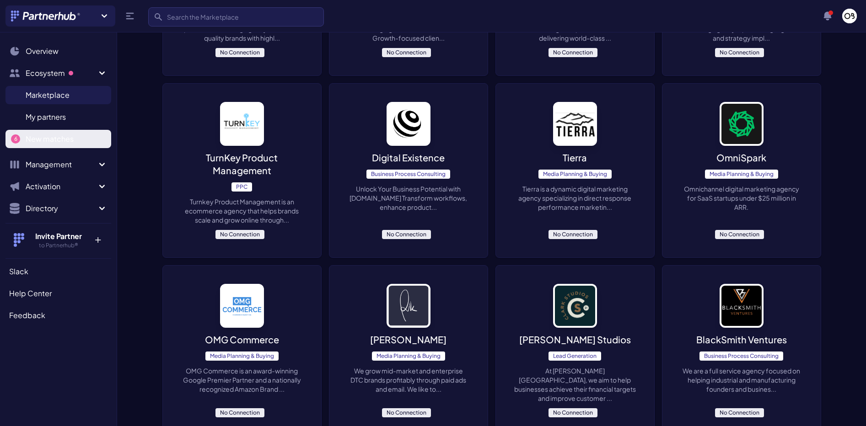 The height and width of the screenshot is (426, 866). I want to click on a: Overview, so click(58, 51).